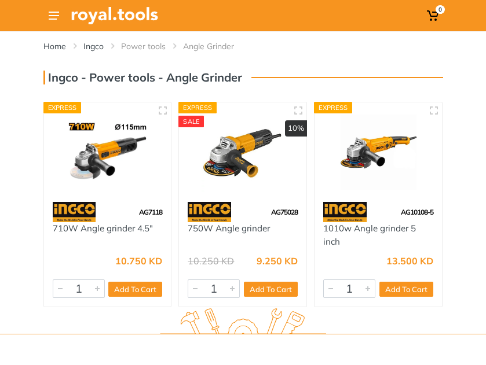 The width and height of the screenshot is (486, 365). Describe the element at coordinates (143, 46) in the screenshot. I see `a: Power tools` at that location.